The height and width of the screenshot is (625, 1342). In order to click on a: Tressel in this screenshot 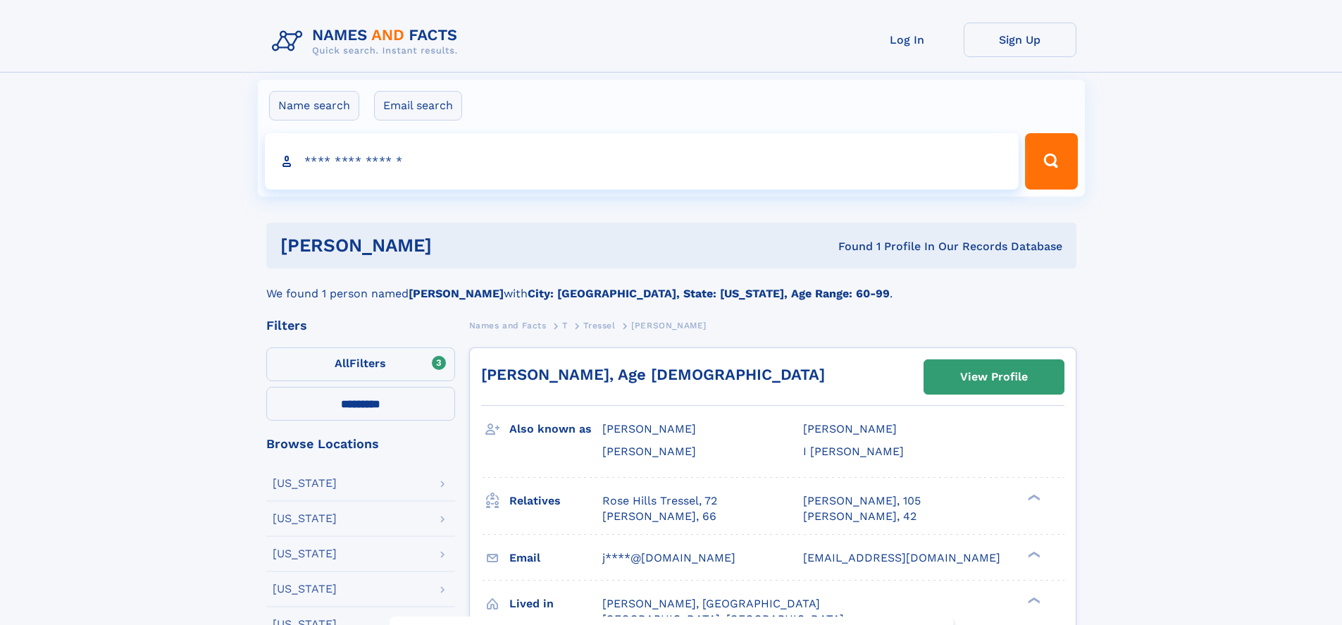, I will do `click(599, 325)`.